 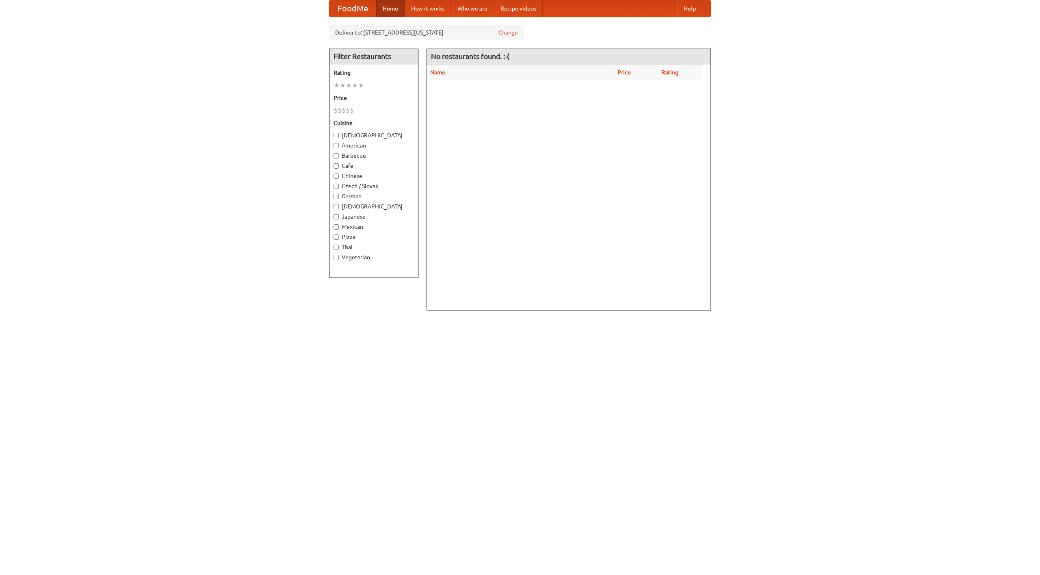 What do you see at coordinates (336, 166) in the screenshot?
I see `input: Cafe` at bounding box center [336, 166].